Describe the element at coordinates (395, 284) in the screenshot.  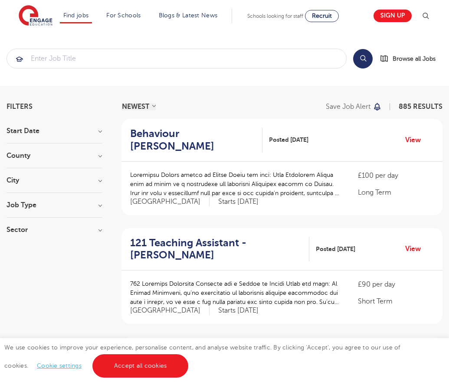
I see `p: £90 per day` at that location.